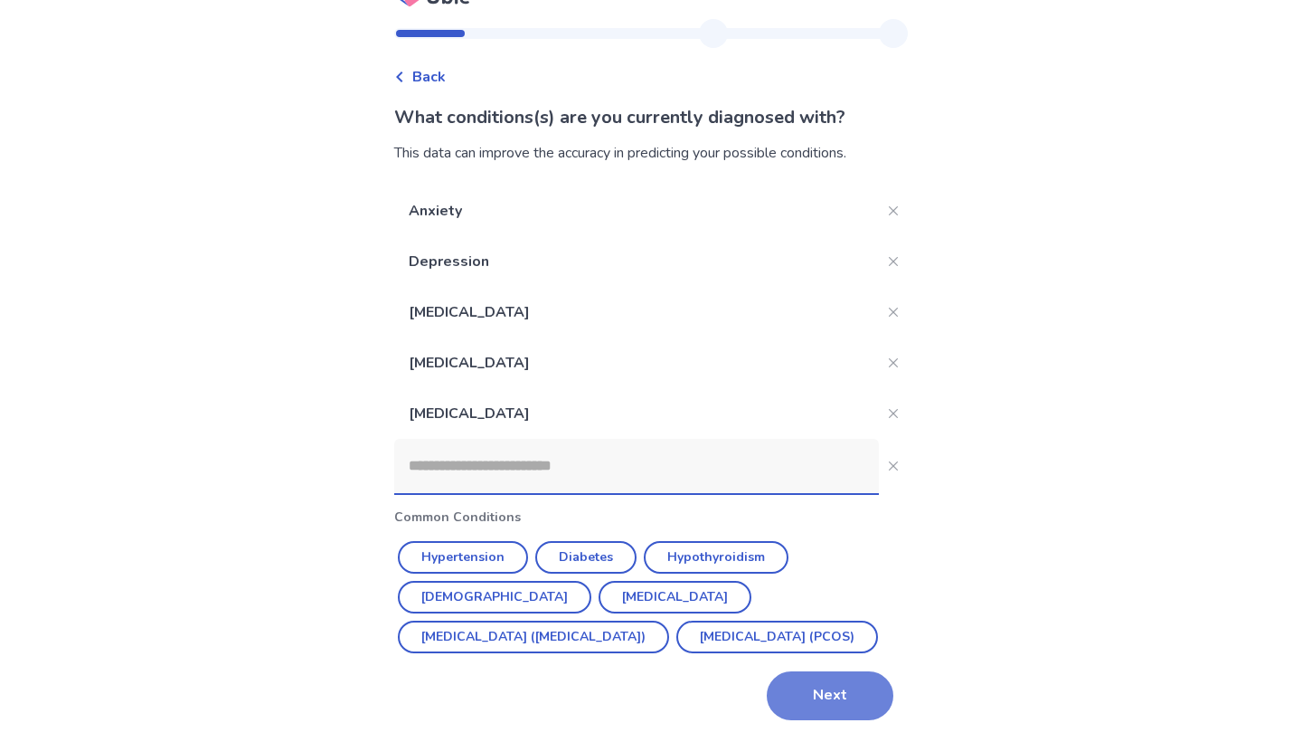 The width and height of the screenshot is (1302, 742). What do you see at coordinates (651, 118) in the screenshot?
I see `p: What conditions(s) are you currently diagnosed with?` at bounding box center [651, 118].